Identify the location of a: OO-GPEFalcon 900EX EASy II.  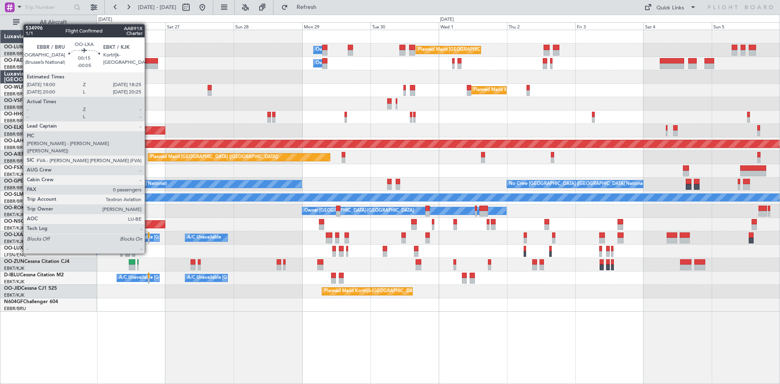
(38, 181).